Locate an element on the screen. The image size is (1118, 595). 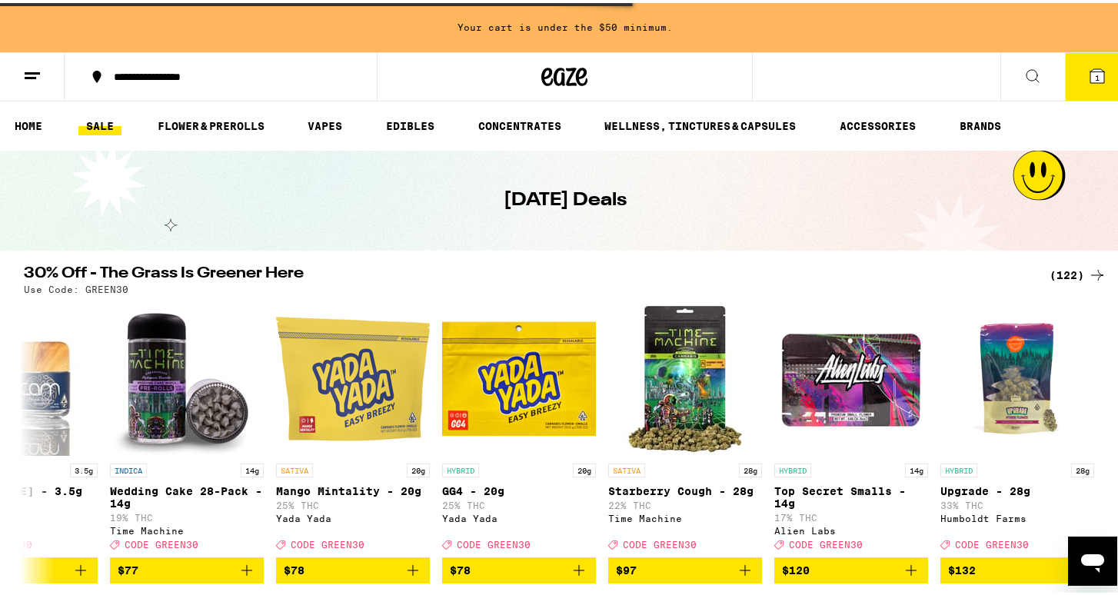
a: Open page for Wedding Cake 28-Pack - 14g from Time Machine is located at coordinates (187, 427).